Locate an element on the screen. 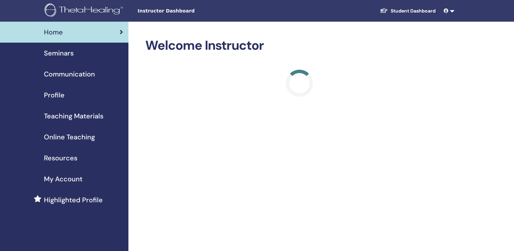  span: Online Teaching is located at coordinates (69, 137).